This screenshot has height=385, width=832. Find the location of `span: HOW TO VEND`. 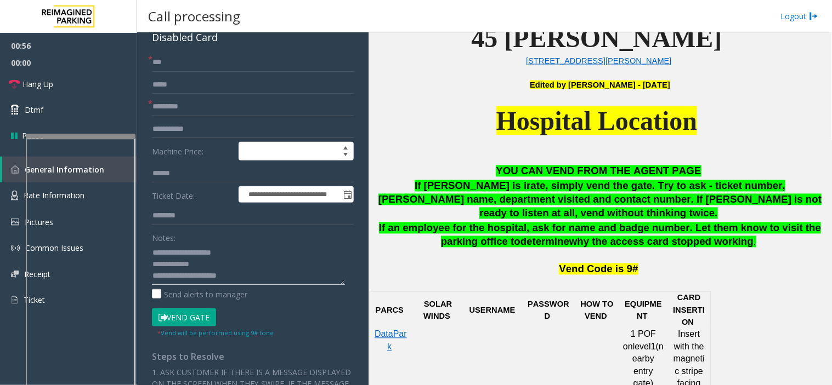

span: HOW TO VEND is located at coordinates (597, 311).